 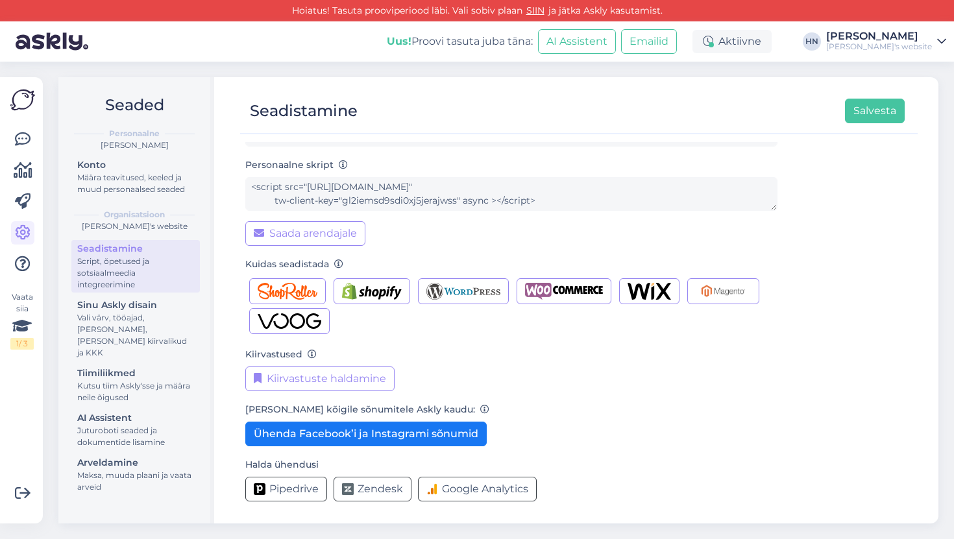 I want to click on a: SeadistamineScript, õpetused ja sotsiaalmeedia integreerimine, so click(x=136, y=266).